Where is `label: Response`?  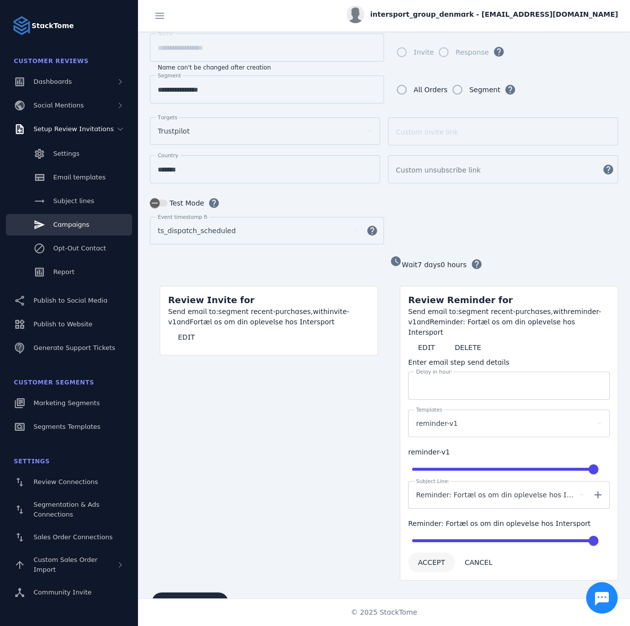
label: Response is located at coordinates (471, 52).